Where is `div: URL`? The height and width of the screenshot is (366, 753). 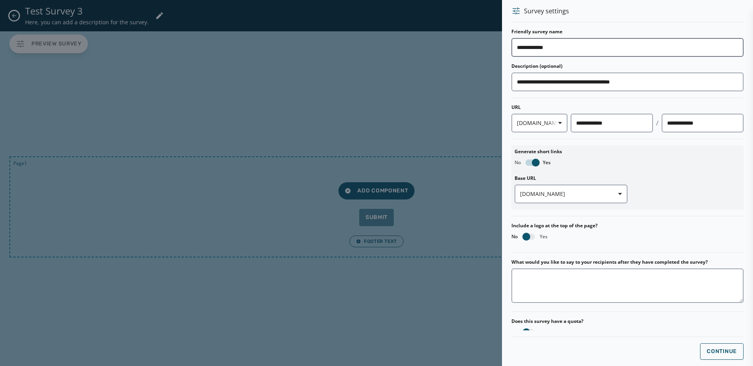 div: URL is located at coordinates (627, 107).